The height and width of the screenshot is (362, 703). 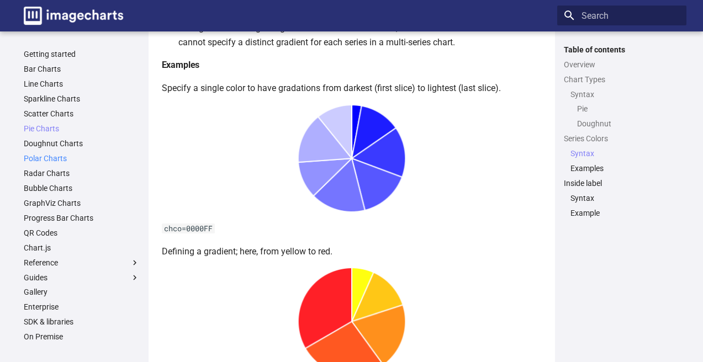 I want to click on a: Sparkline Charts, so click(x=82, y=99).